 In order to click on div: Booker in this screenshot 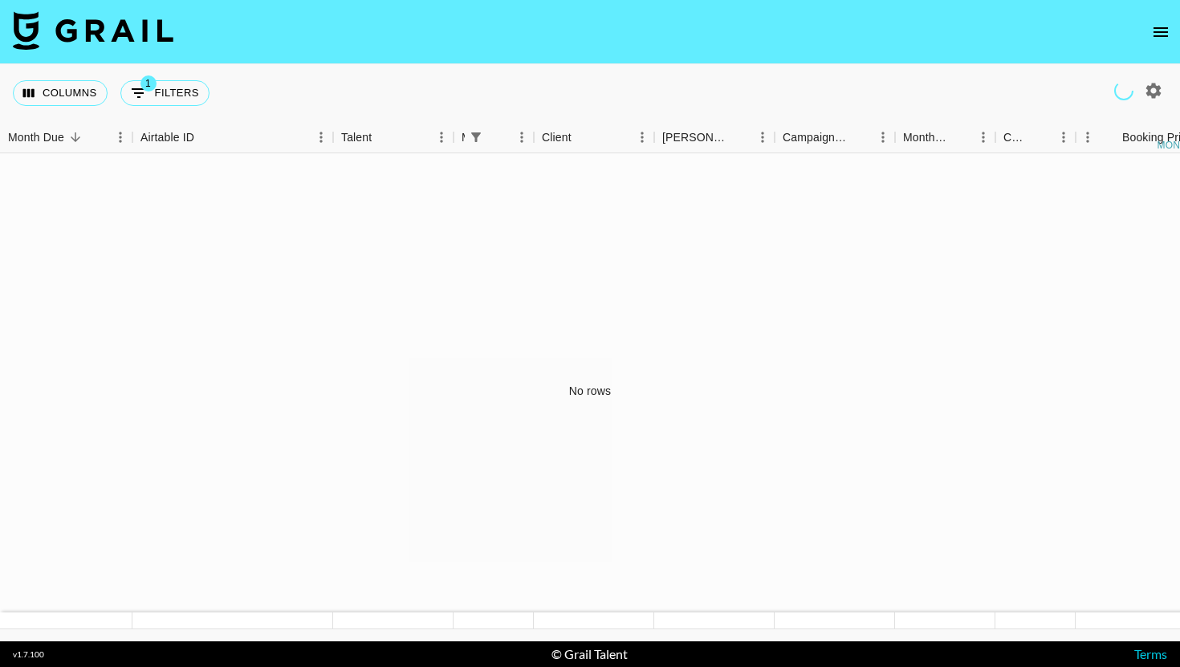, I will do `click(714, 137)`.